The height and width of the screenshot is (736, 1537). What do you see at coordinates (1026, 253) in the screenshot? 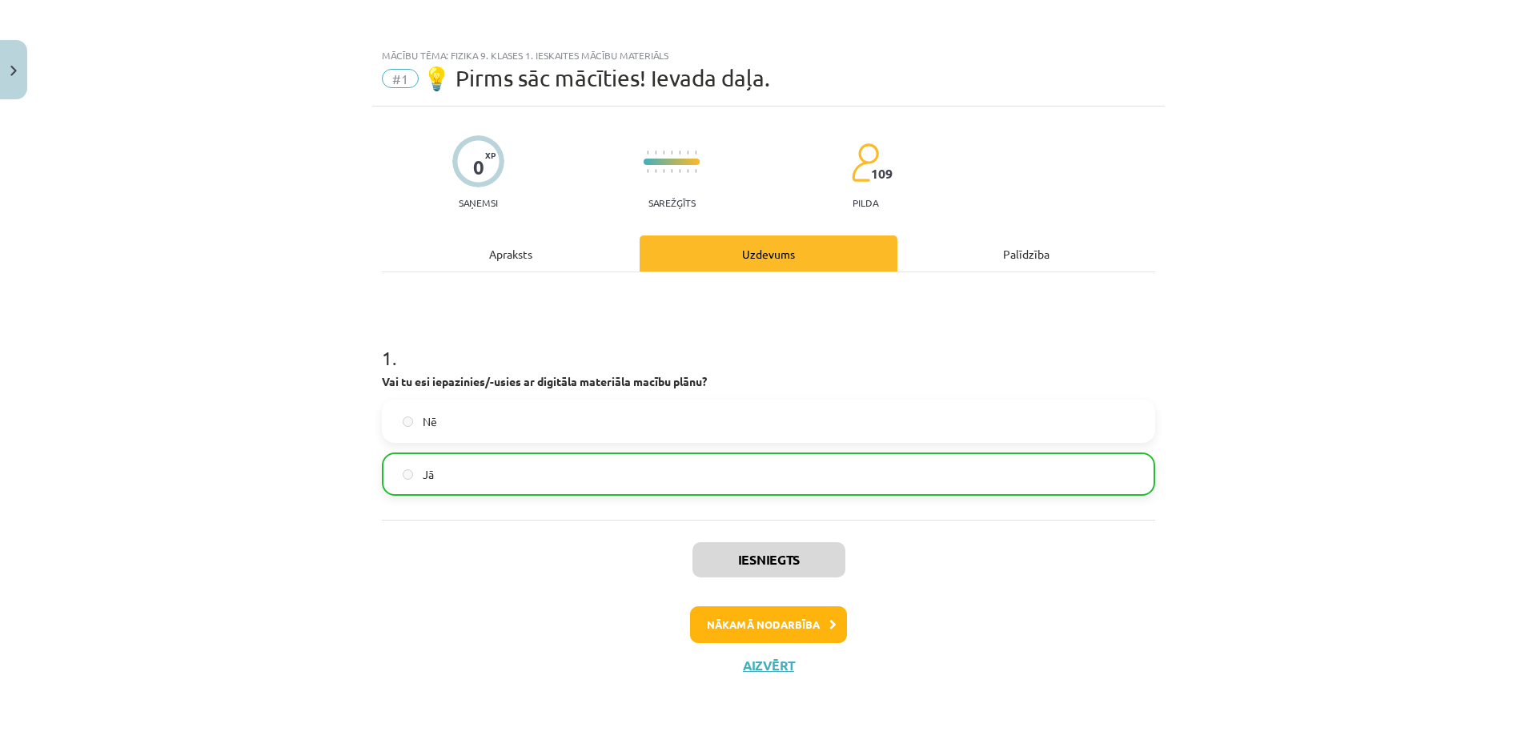
I see `div: Palīdzība` at bounding box center [1026, 253].